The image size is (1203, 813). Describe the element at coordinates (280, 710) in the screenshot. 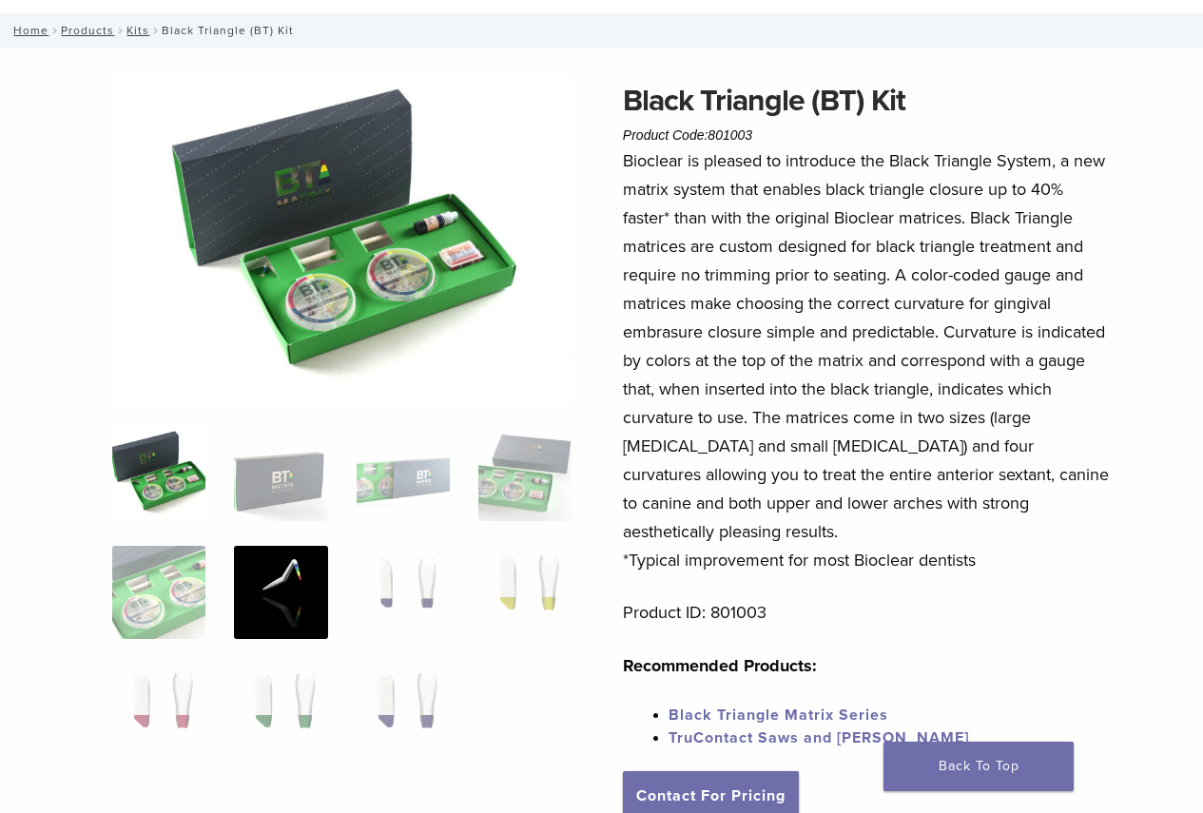

I see `img: Black Triangle (BT) Kit - Image 10` at that location.